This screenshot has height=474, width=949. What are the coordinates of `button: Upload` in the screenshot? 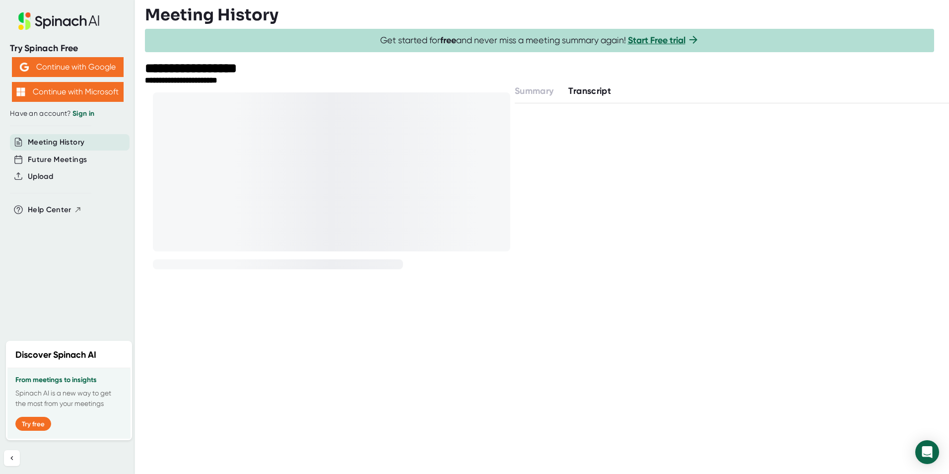 It's located at (40, 176).